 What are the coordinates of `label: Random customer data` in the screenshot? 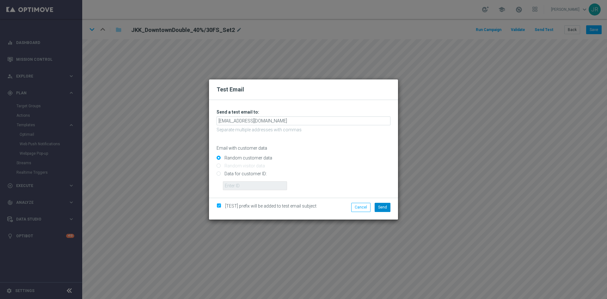 It's located at (247, 158).